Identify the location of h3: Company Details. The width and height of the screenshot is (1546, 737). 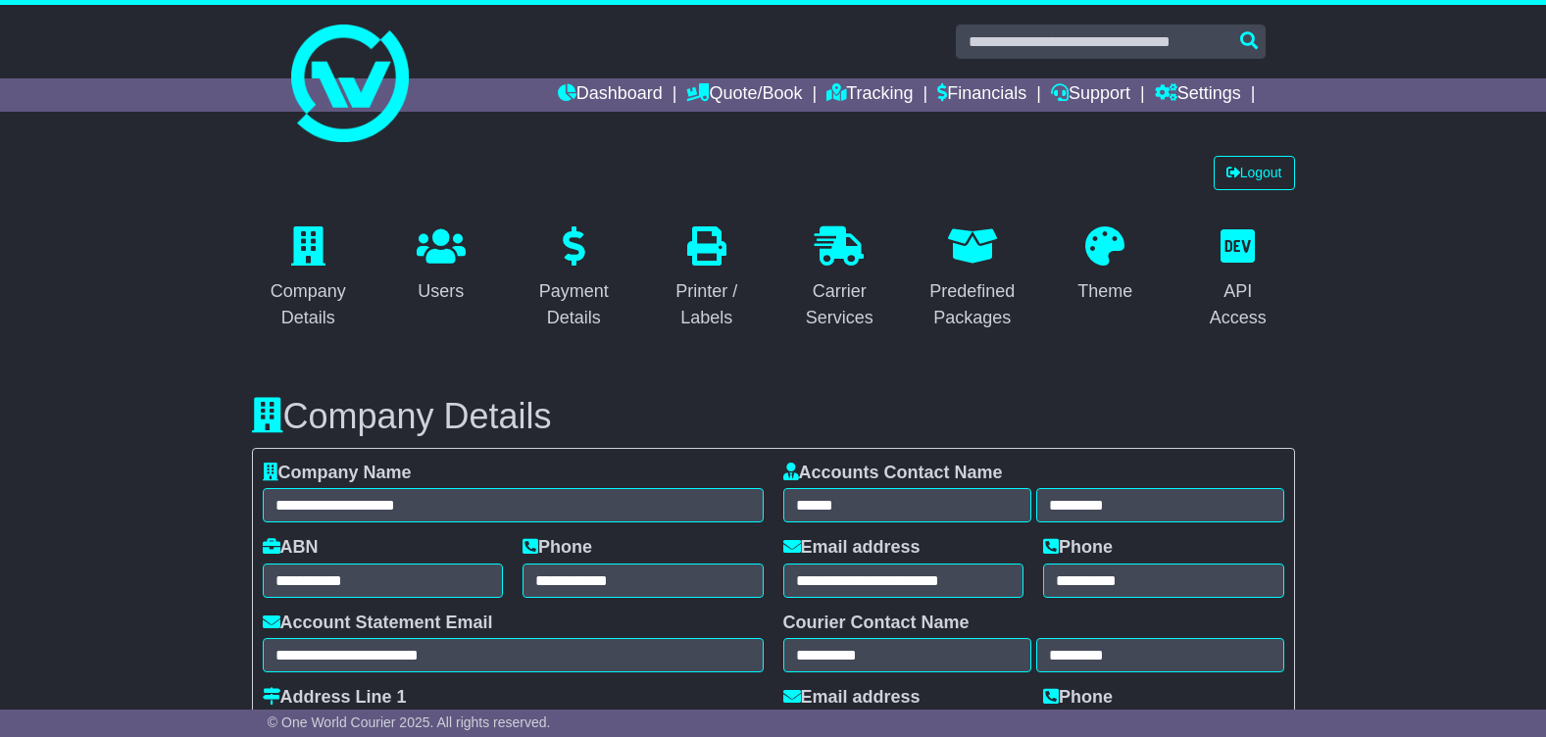
(773, 417).